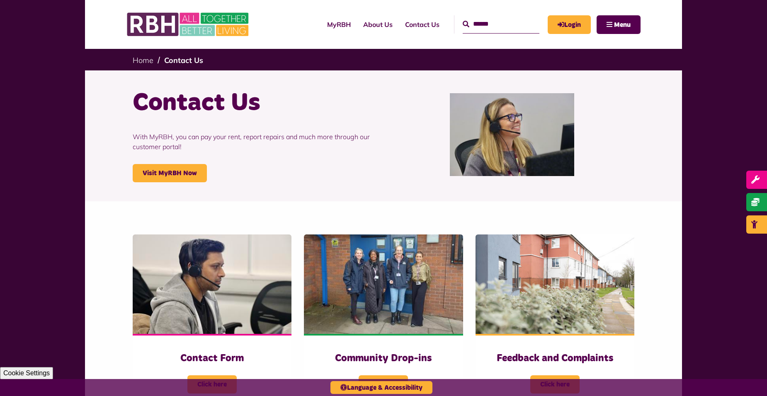  I want to click on h3: Community Drop-ins, so click(383, 359).